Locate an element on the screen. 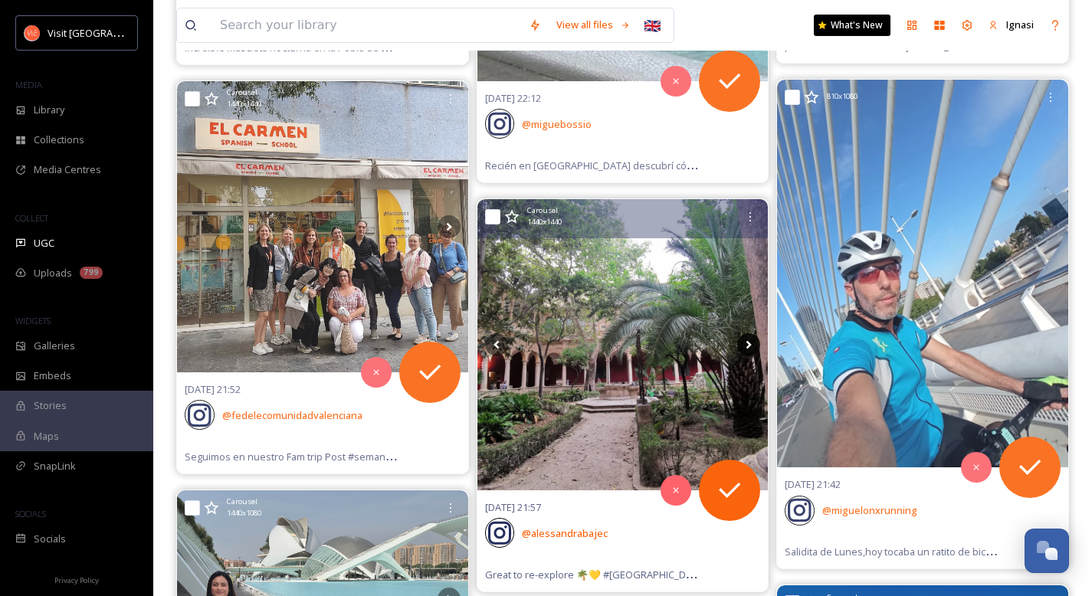  span: Media Centres is located at coordinates (67, 169).